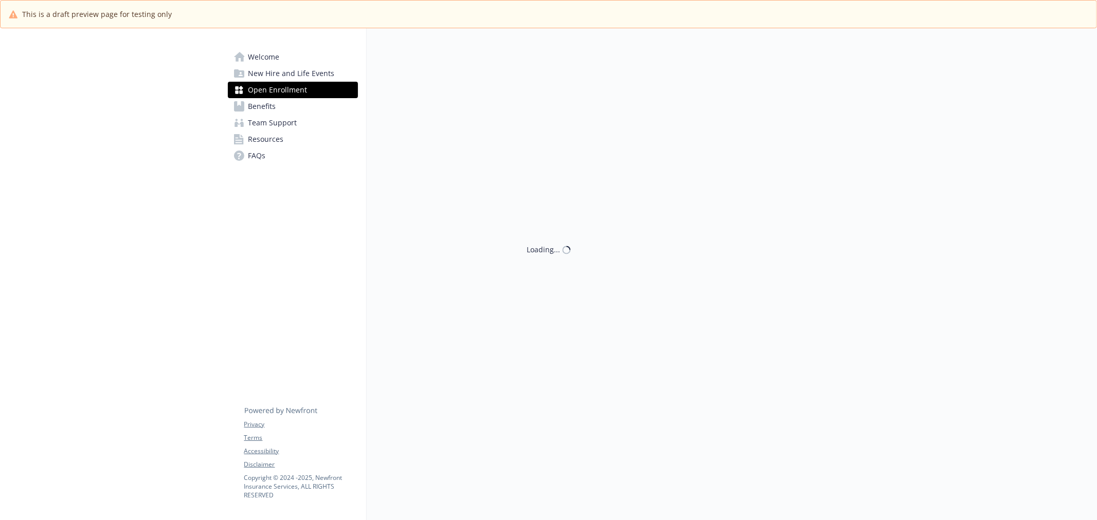 This screenshot has height=520, width=1097. Describe the element at coordinates (273, 123) in the screenshot. I see `span: Team Support` at that location.